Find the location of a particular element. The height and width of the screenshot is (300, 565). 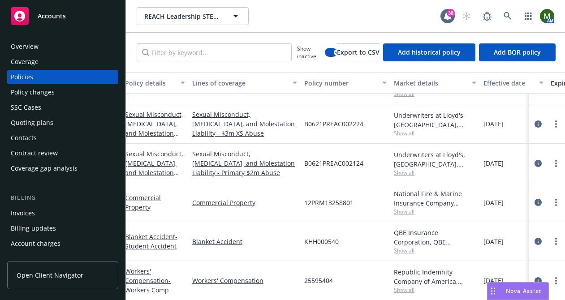

a: Search is located at coordinates (507, 16).